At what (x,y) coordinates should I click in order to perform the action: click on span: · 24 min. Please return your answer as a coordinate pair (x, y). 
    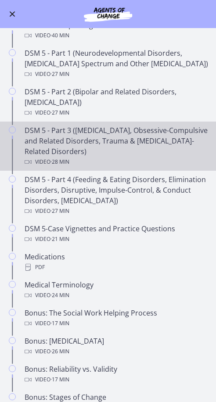
    Looking at the image, I should click on (60, 296).